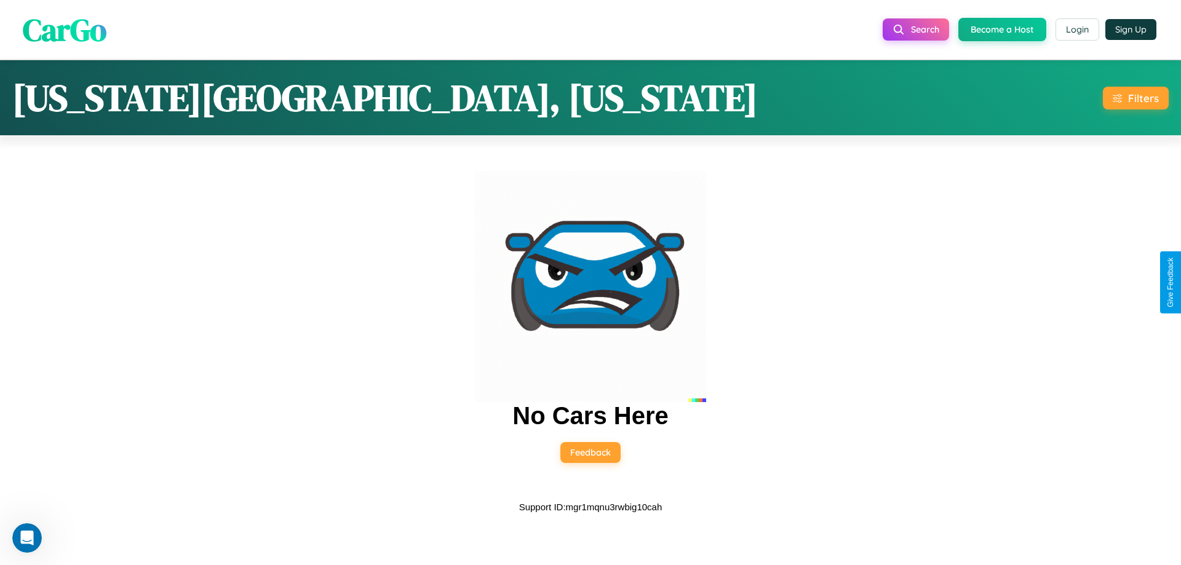 The image size is (1181, 565). Describe the element at coordinates (1130, 30) in the screenshot. I see `button: Sign Up` at that location.